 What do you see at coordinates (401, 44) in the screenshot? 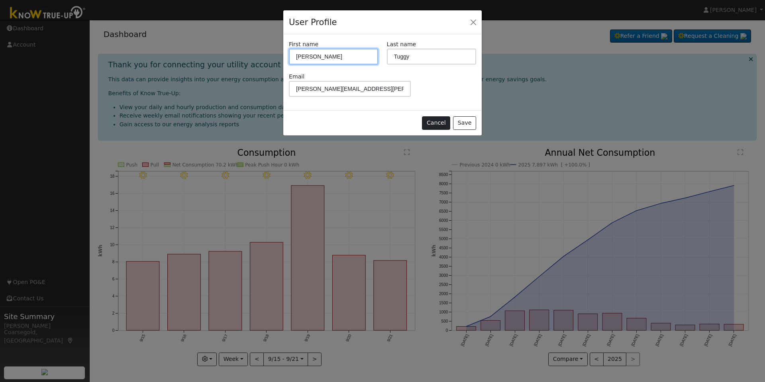
I see `label: Last name` at bounding box center [401, 44].